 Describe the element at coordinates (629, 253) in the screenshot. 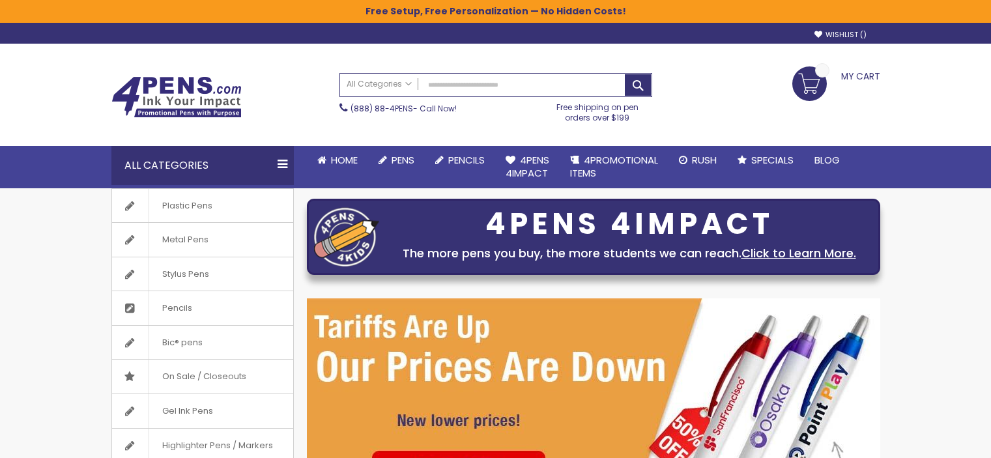

I see `div: The more pens you buy, the more students we can reach.` at that location.